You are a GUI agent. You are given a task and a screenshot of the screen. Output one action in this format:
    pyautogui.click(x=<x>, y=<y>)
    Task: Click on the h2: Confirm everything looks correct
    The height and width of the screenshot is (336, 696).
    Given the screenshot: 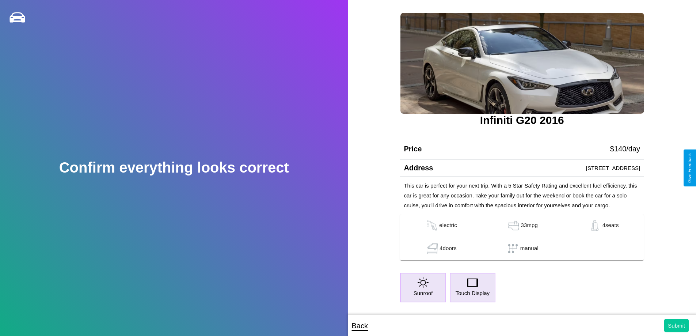 What is the action you would take?
    pyautogui.click(x=174, y=167)
    